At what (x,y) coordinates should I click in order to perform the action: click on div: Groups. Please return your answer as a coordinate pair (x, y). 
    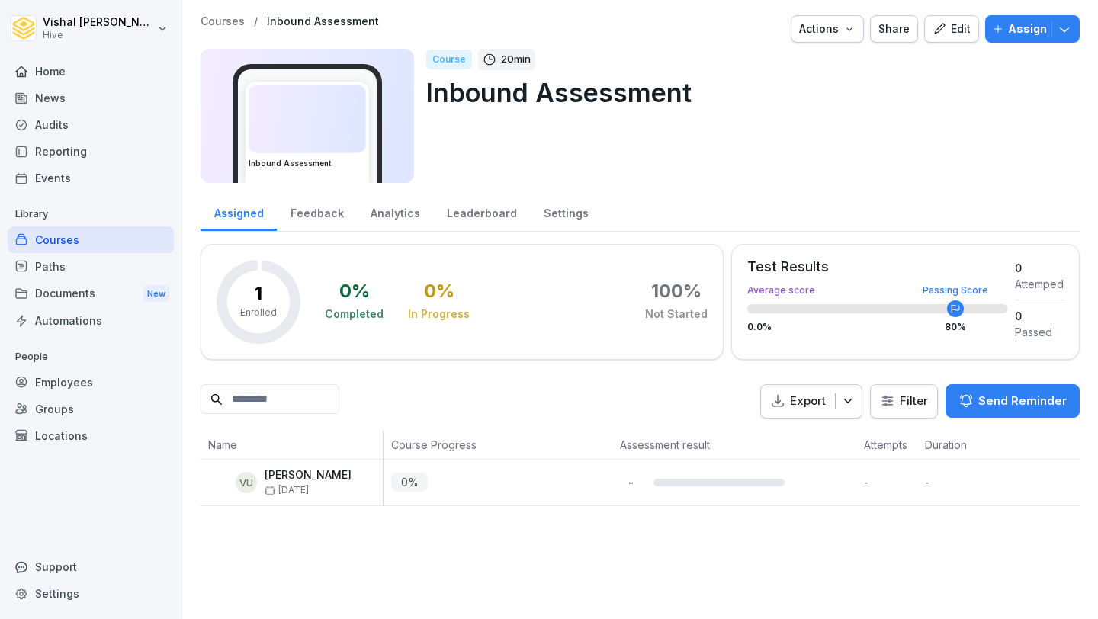
    Looking at the image, I should click on (91, 409).